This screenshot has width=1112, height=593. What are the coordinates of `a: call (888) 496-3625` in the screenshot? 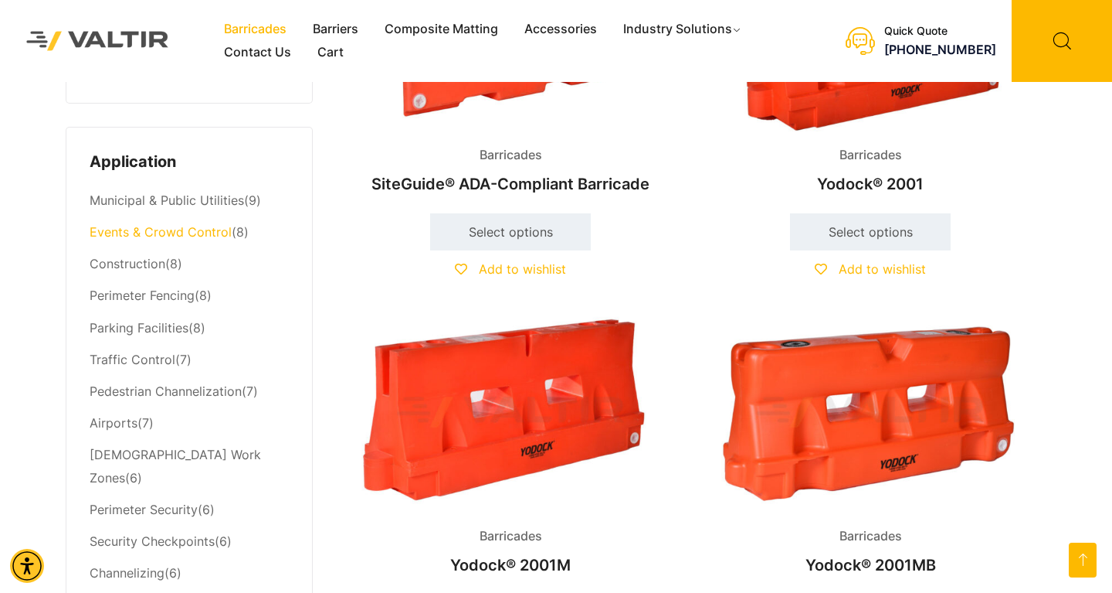 It's located at (940, 49).